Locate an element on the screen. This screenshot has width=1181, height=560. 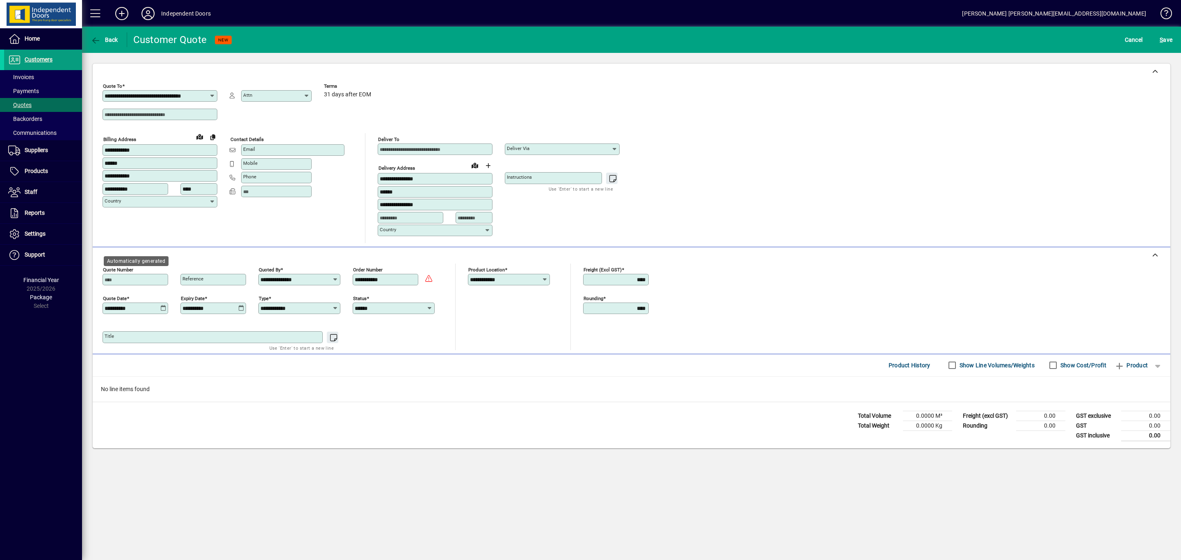
span: Support is located at coordinates (35, 255).